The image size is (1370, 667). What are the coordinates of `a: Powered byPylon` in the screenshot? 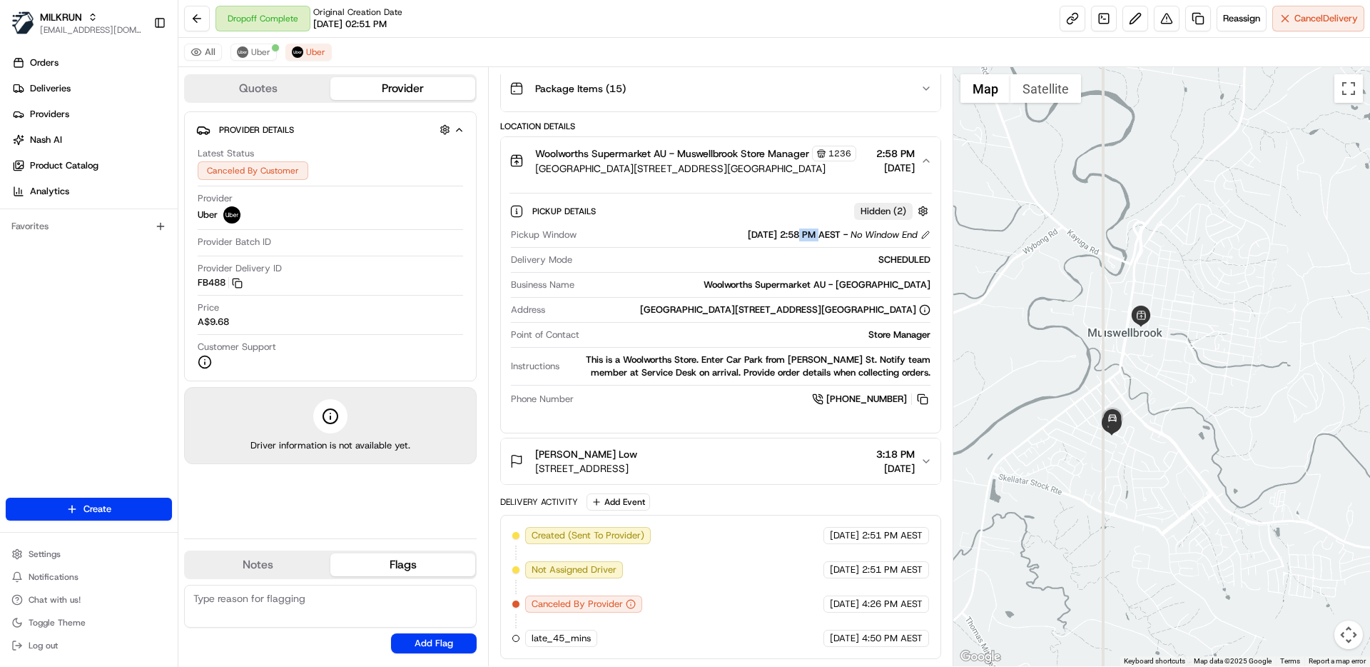 It's located at (136, 359).